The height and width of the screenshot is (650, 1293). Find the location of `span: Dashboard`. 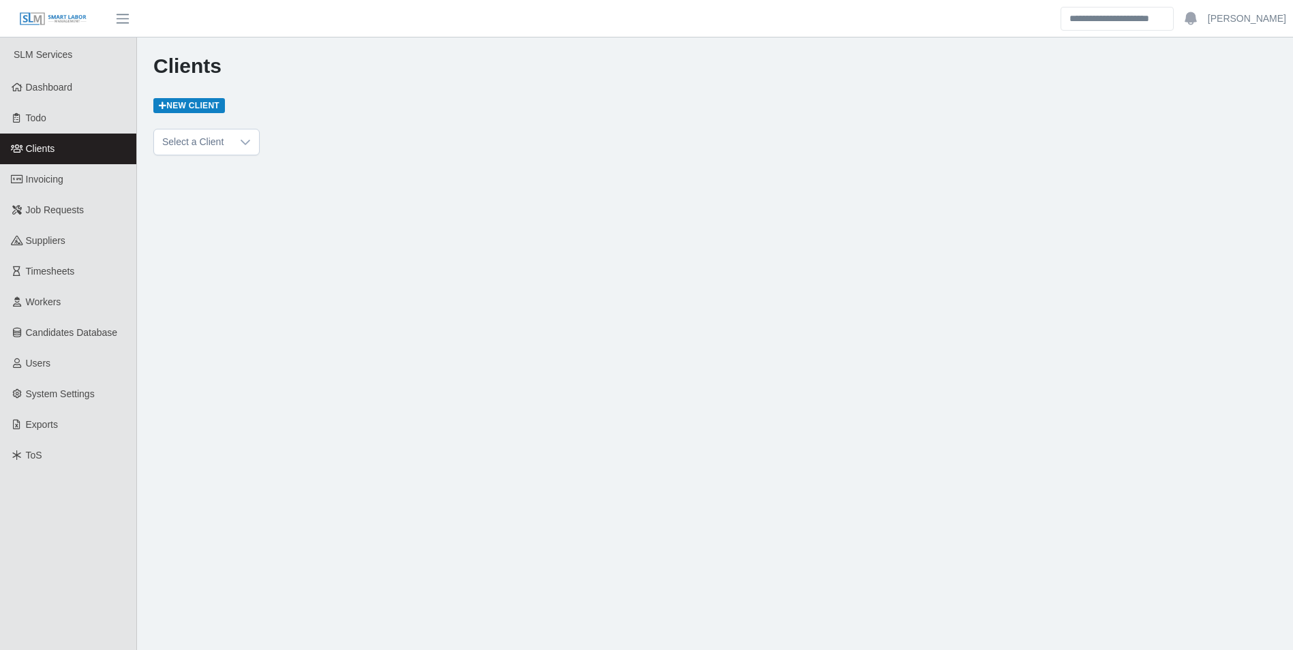

span: Dashboard is located at coordinates (49, 87).